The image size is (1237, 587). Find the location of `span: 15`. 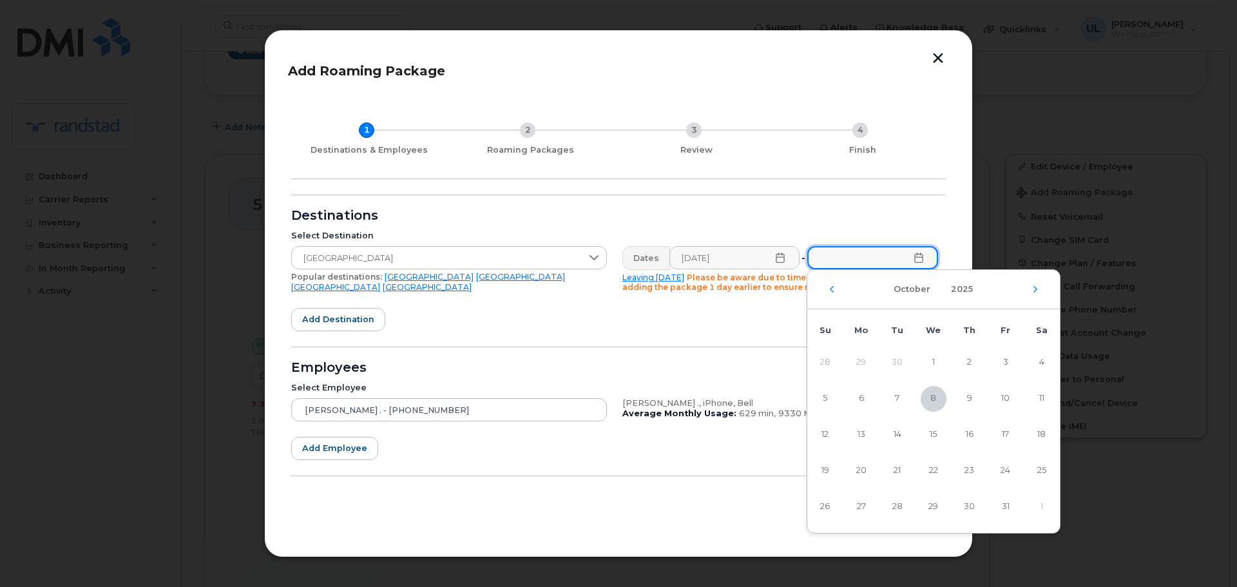

span: 15 is located at coordinates (933, 435).